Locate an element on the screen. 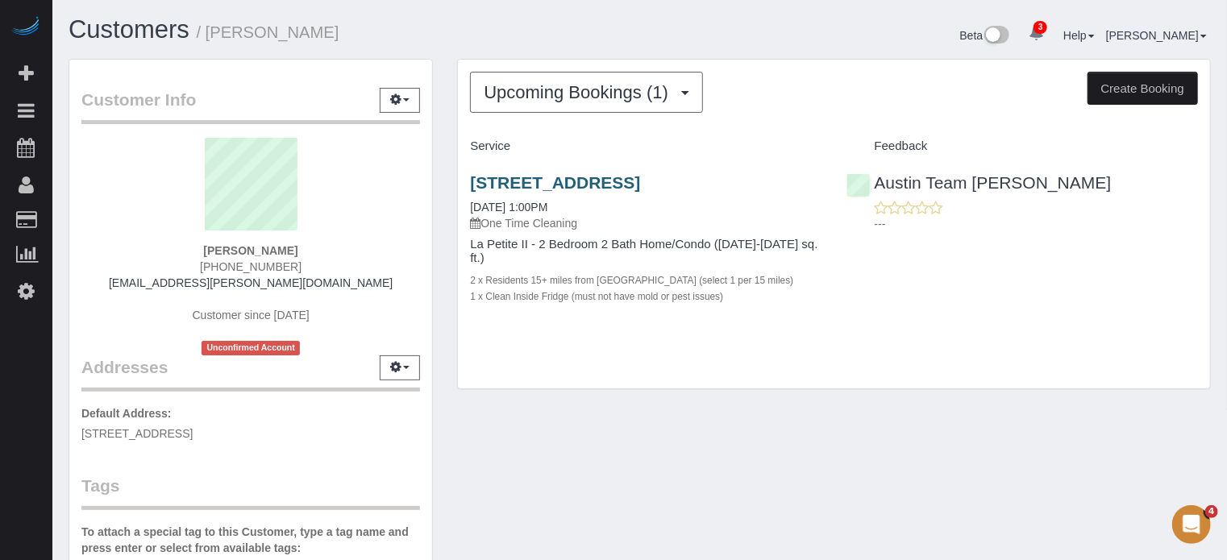  img: New interface is located at coordinates (995, 36).